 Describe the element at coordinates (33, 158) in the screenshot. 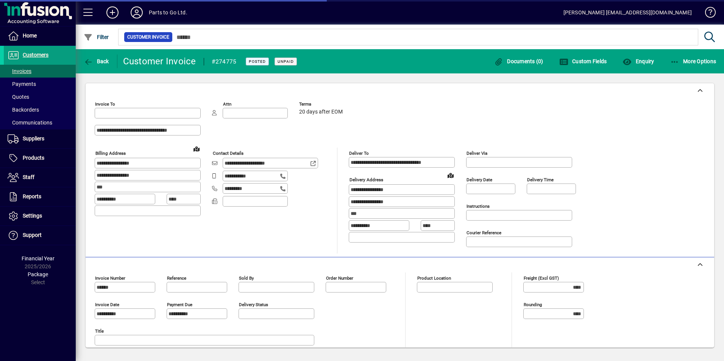

I see `span: Products` at that location.